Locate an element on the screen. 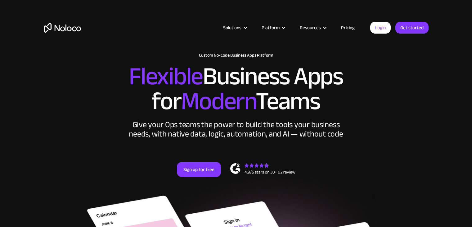 The image size is (472, 227). a: Sign up for free is located at coordinates (199, 169).